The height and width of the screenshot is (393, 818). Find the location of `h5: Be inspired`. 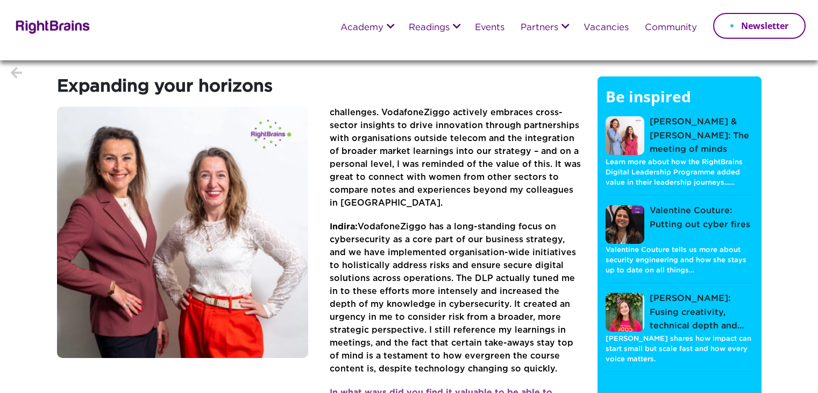

h5: Be inspired is located at coordinates (679, 102).